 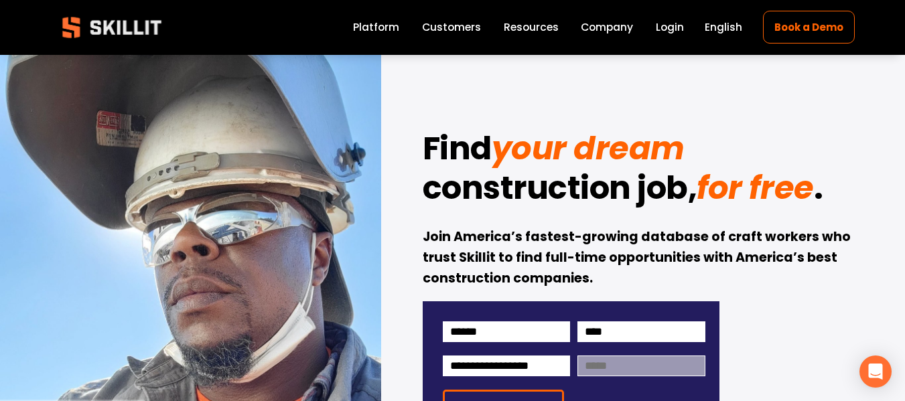 I want to click on a: Platform, so click(x=376, y=27).